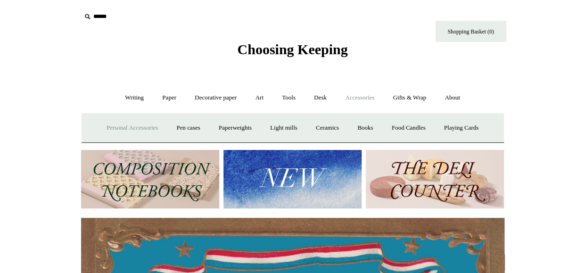 Image resolution: width=585 pixels, height=273 pixels. I want to click on img: The Deli Counter, so click(435, 179).